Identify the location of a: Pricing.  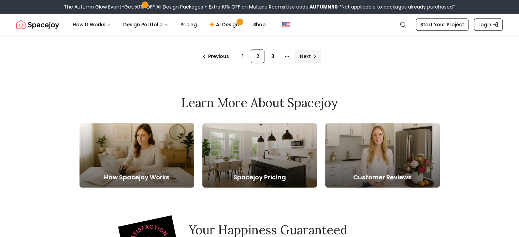
(189, 25).